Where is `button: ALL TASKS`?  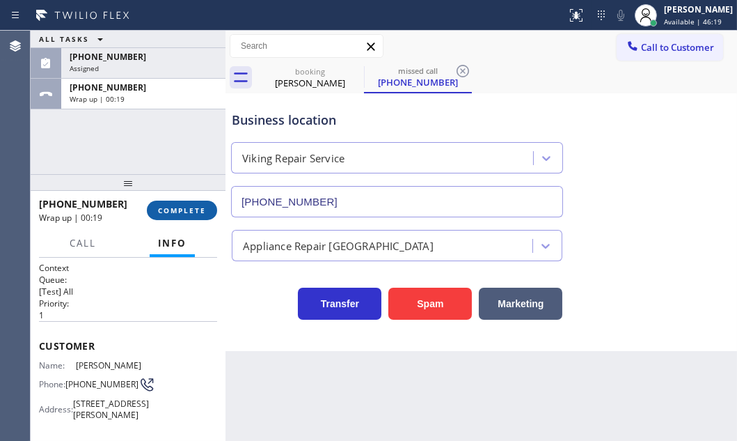 button: ALL TASKS is located at coordinates (74, 39).